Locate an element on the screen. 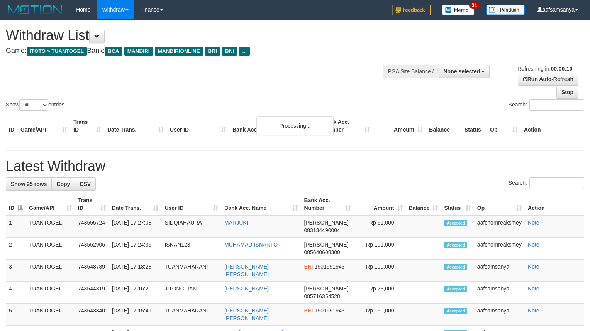  th: Status: activate to sort column ascending is located at coordinates (457, 204).